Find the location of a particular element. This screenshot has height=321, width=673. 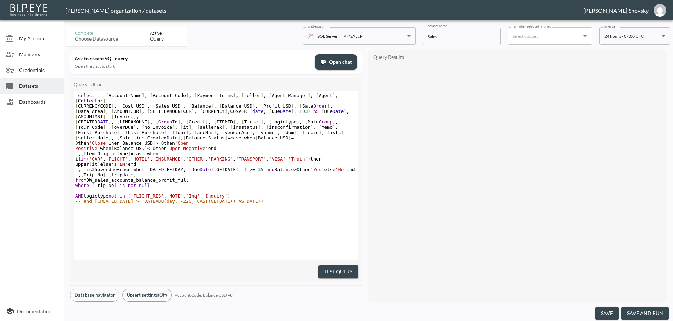

div: Query Results is located at coordinates (517, 57).